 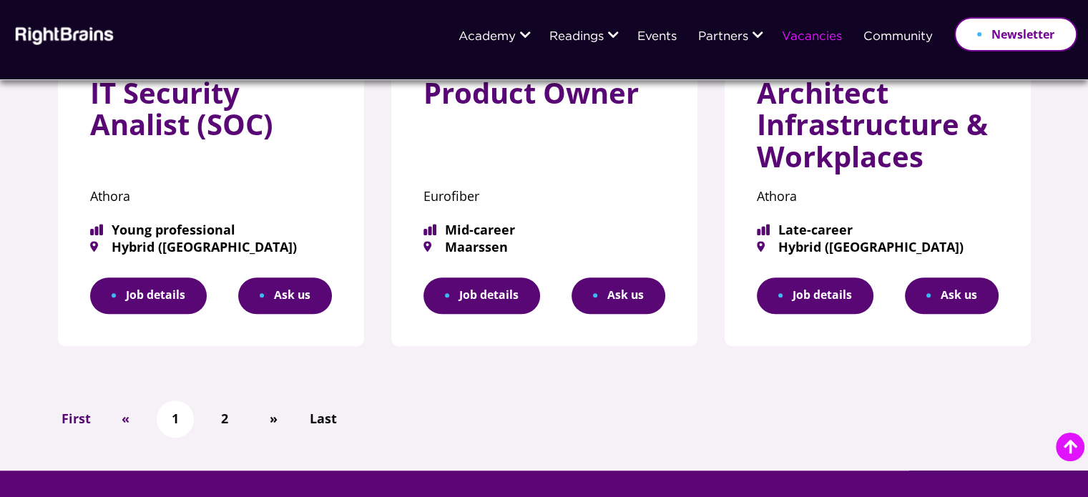 What do you see at coordinates (877, 130) in the screenshot?
I see `h3: Architect Infrastructure & Workplaces` at bounding box center [877, 130].